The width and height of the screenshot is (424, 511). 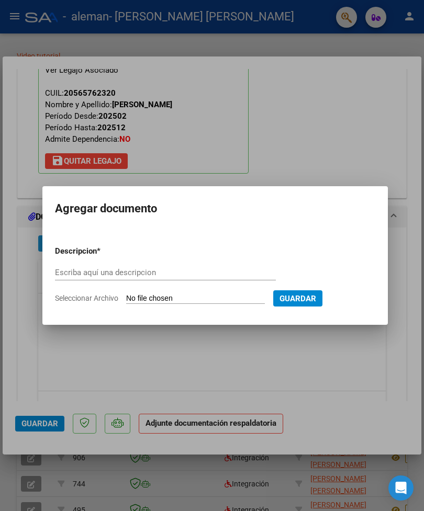 What do you see at coordinates (298, 299) in the screenshot?
I see `span: Guardar` at bounding box center [298, 299].